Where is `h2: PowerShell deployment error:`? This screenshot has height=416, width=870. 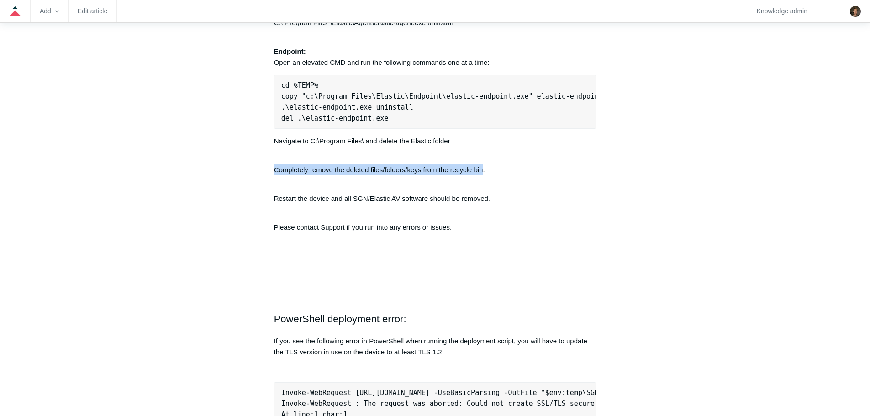
h2: PowerShell deployment error: is located at coordinates (435, 319).